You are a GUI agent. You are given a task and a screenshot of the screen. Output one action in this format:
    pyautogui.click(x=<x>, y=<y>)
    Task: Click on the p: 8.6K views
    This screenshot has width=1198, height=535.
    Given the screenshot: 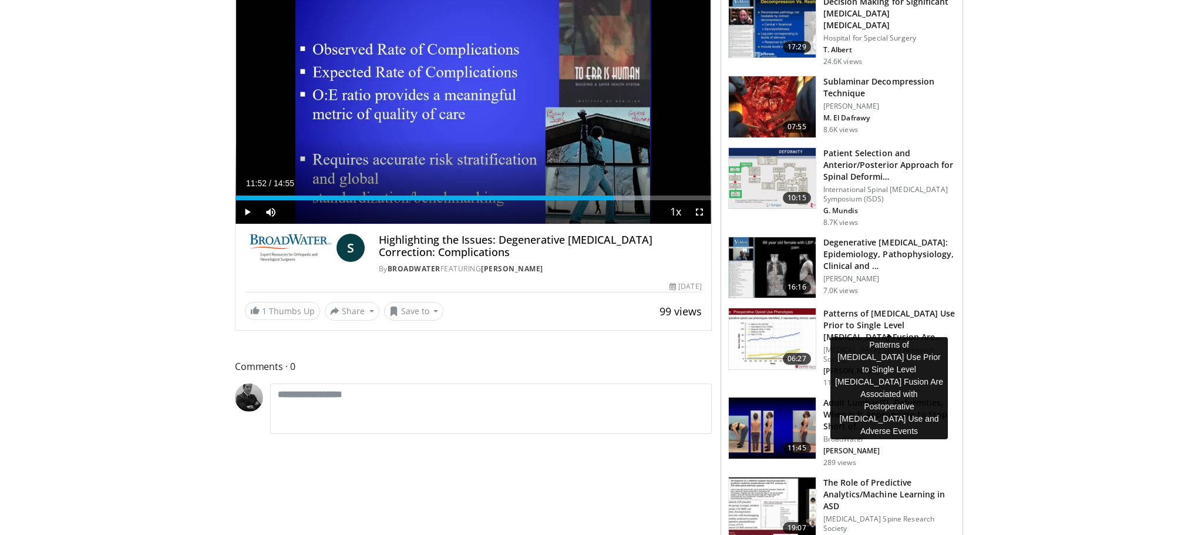 What is the action you would take?
    pyautogui.click(x=840, y=130)
    